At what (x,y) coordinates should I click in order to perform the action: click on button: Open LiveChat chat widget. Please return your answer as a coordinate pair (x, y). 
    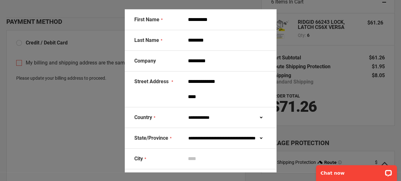
    Looking at the image, I should click on (77, 12).